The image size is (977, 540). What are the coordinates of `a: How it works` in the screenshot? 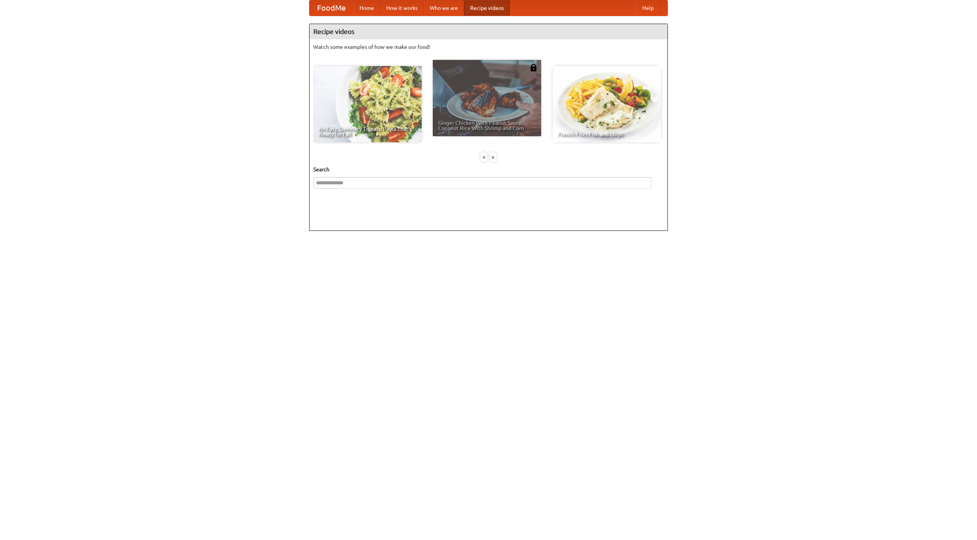 It's located at (402, 8).